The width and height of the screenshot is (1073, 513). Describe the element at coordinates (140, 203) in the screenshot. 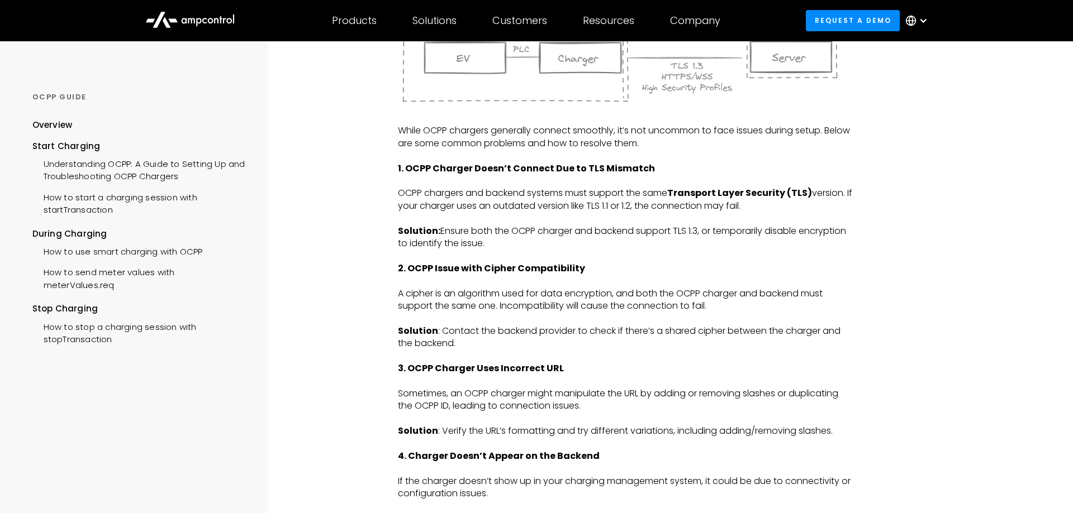

I see `div: How to start a charging session with startTransaction` at that location.